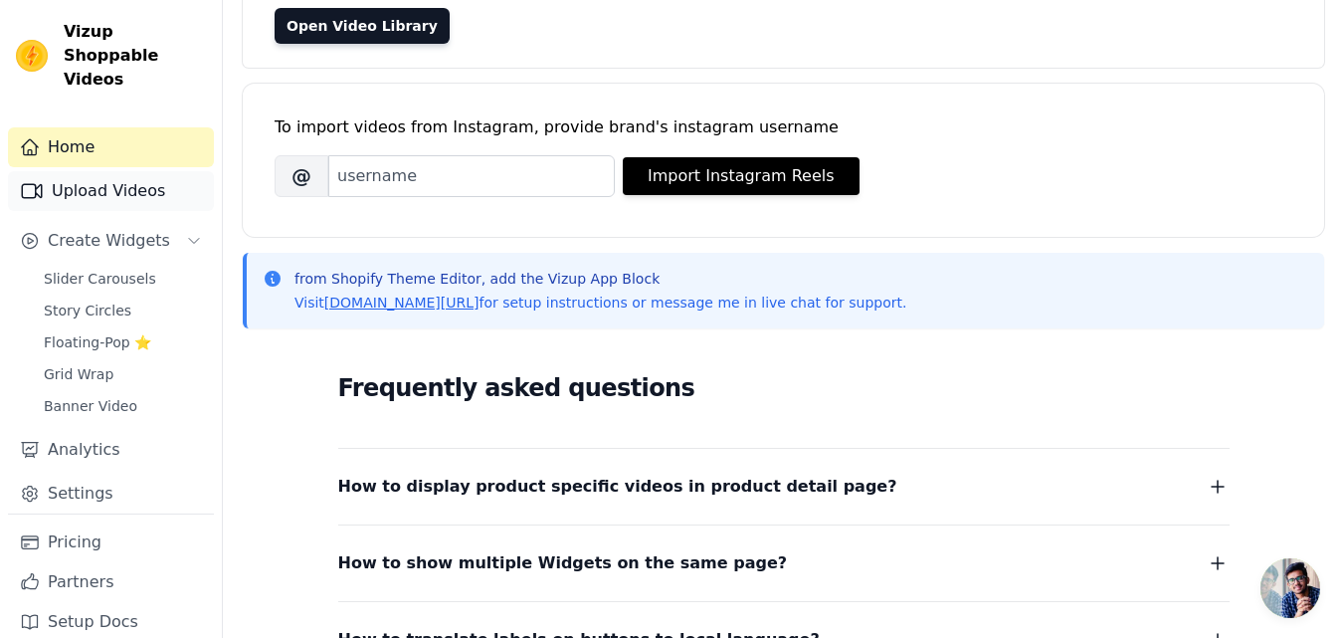 The image size is (1344, 638). Describe the element at coordinates (110, 147) in the screenshot. I see `a: Home` at that location.